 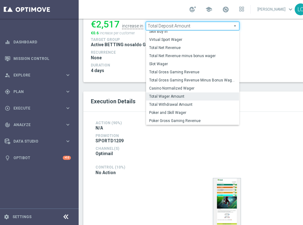 What do you see at coordinates (39, 125) in the screenshot?
I see `span: Analyze` at bounding box center [39, 125].